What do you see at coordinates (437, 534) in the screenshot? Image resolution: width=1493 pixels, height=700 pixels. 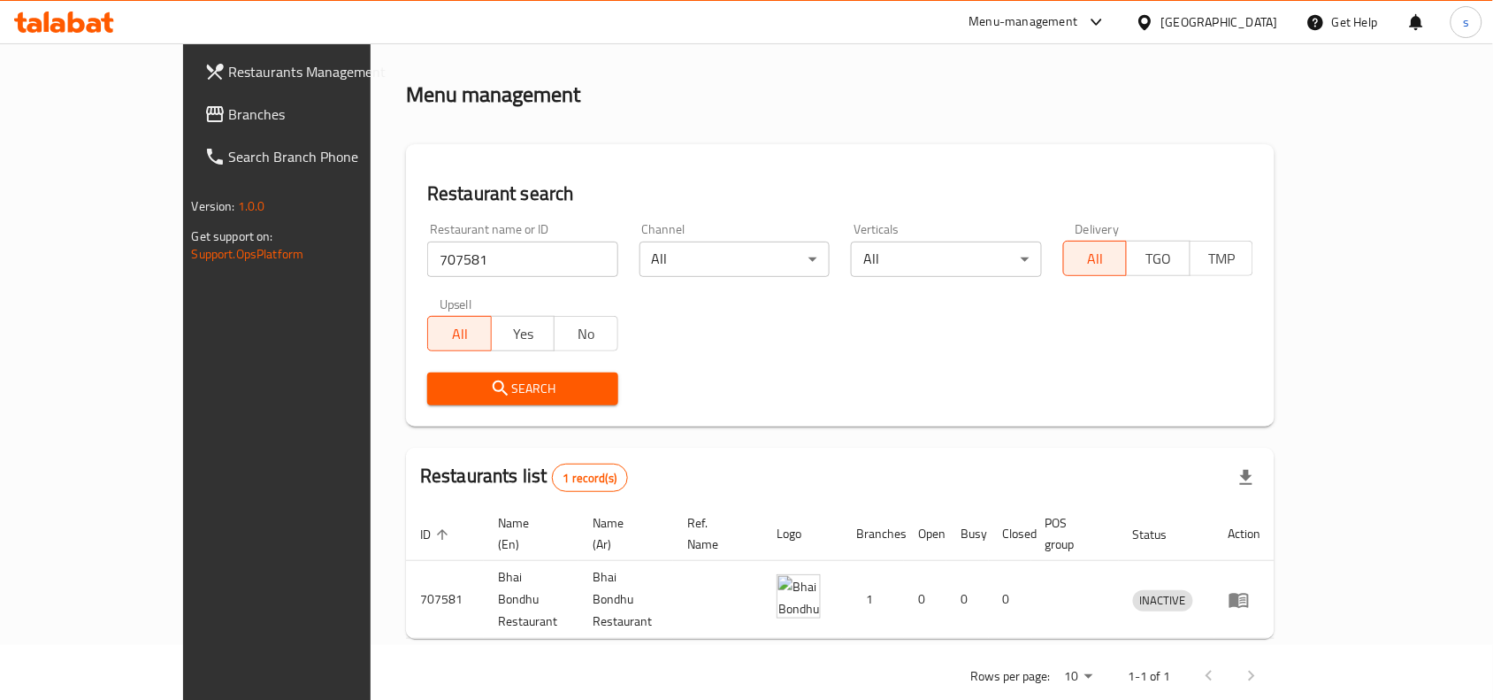 I see `span: ID` at bounding box center [437, 534].